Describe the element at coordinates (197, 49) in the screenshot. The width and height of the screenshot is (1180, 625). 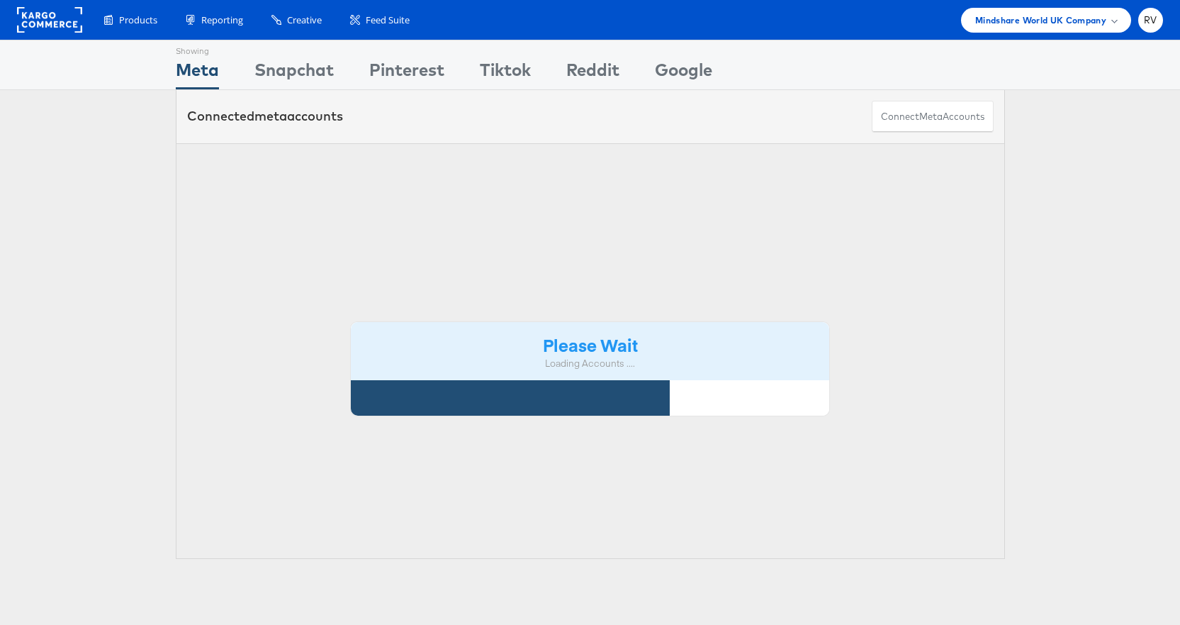
I see `div: Showing` at that location.